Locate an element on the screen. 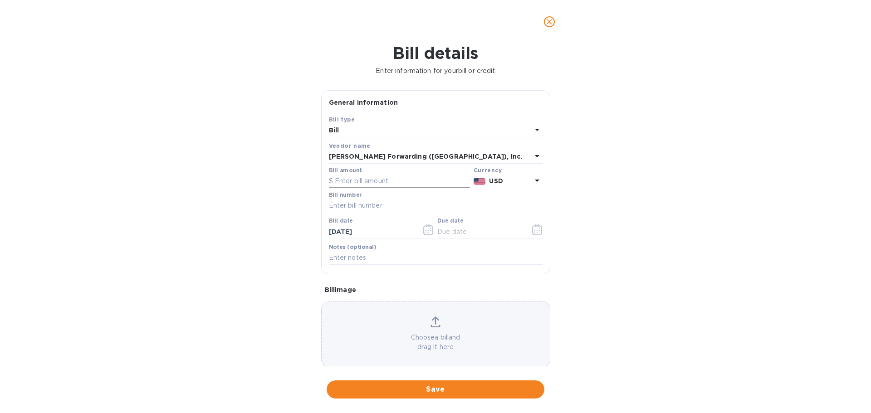 This screenshot has height=413, width=871. span: Save is located at coordinates (435, 390).